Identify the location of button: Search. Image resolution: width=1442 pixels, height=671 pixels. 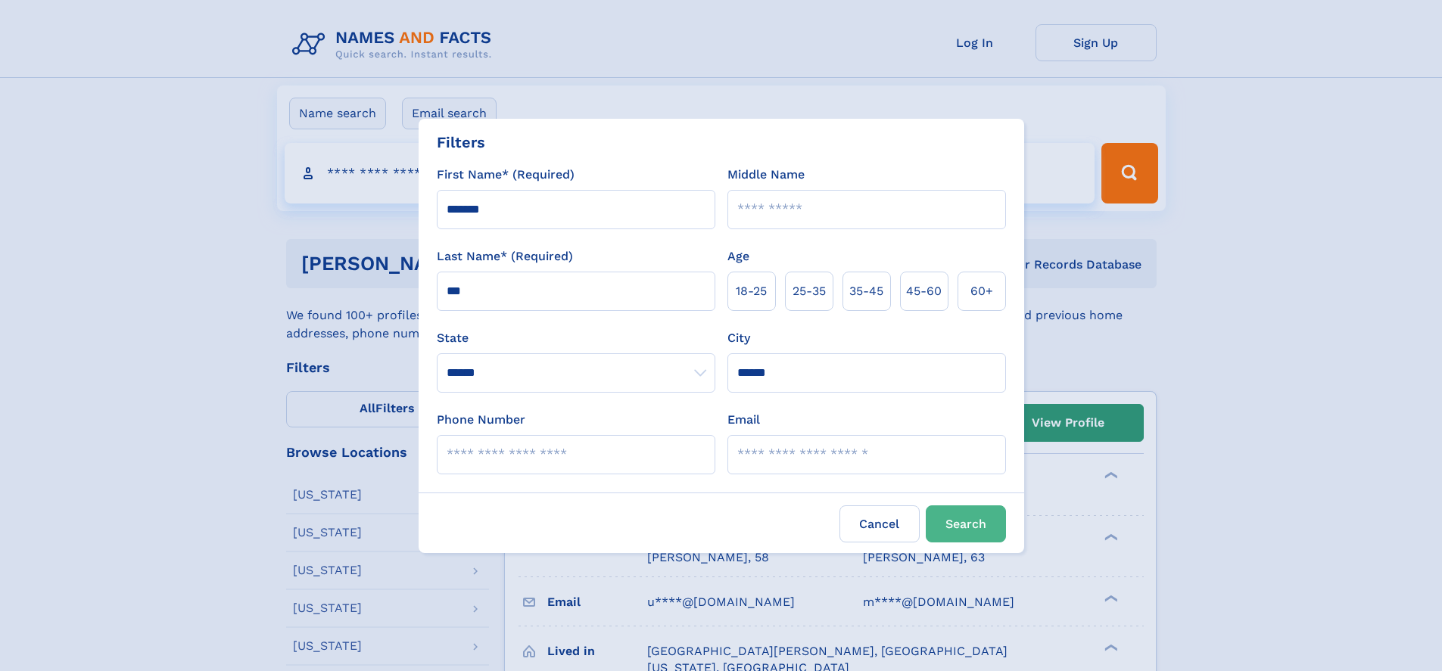
(966, 524).